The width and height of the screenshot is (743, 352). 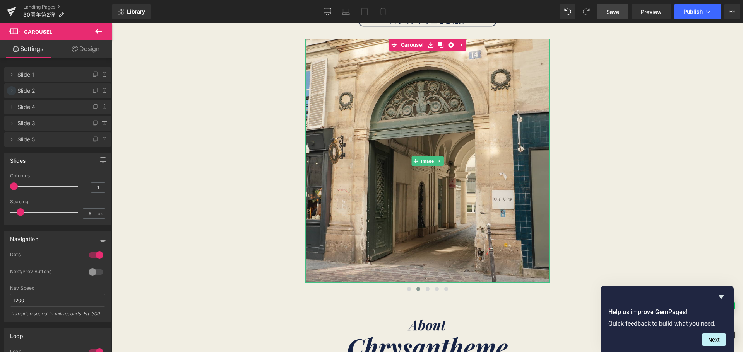 What do you see at coordinates (50, 91) in the screenshot?
I see `span: Slide 2` at bounding box center [50, 91].